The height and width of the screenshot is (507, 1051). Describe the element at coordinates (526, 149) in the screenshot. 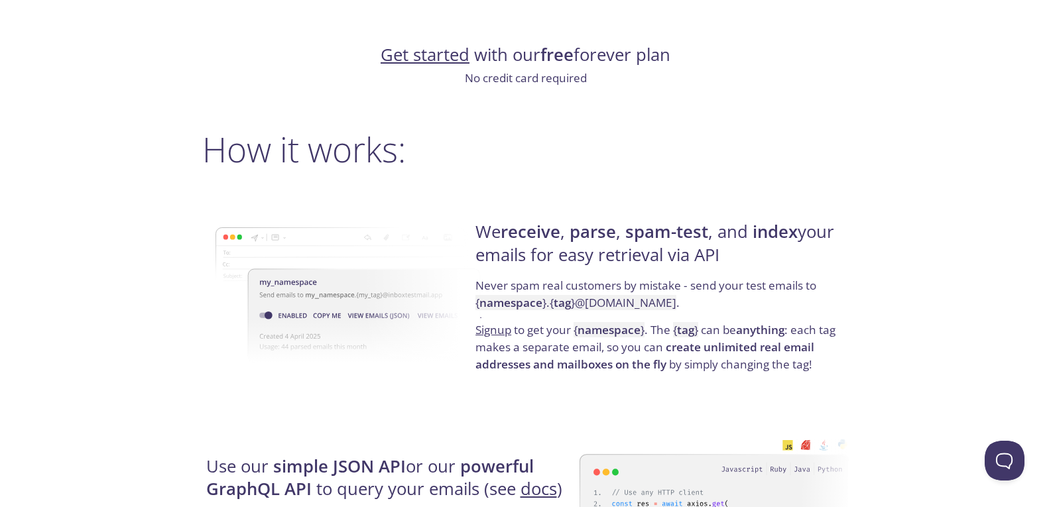

I see `h2: How it works:` at that location.